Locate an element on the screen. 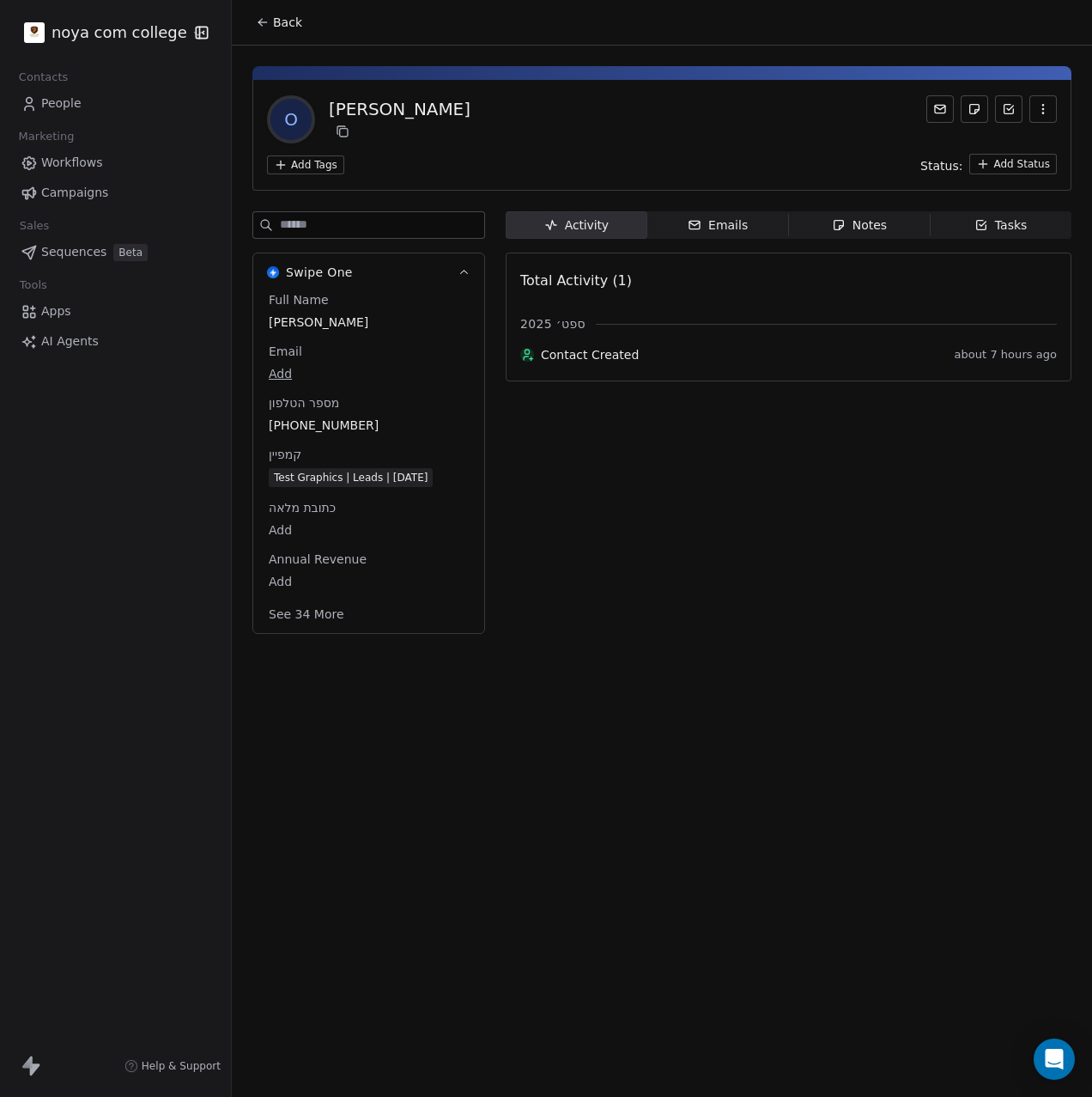 Image resolution: width=1092 pixels, height=1097 pixels. div: Open Intercom Messenger is located at coordinates (1055, 1059).